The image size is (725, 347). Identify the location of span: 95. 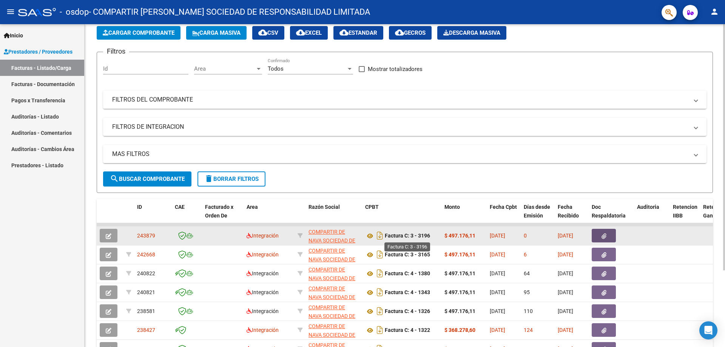
(527, 292).